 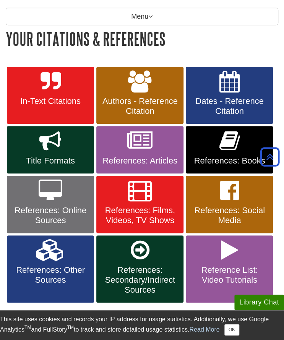 I want to click on span: Dates - Reference Citation, so click(x=229, y=106).